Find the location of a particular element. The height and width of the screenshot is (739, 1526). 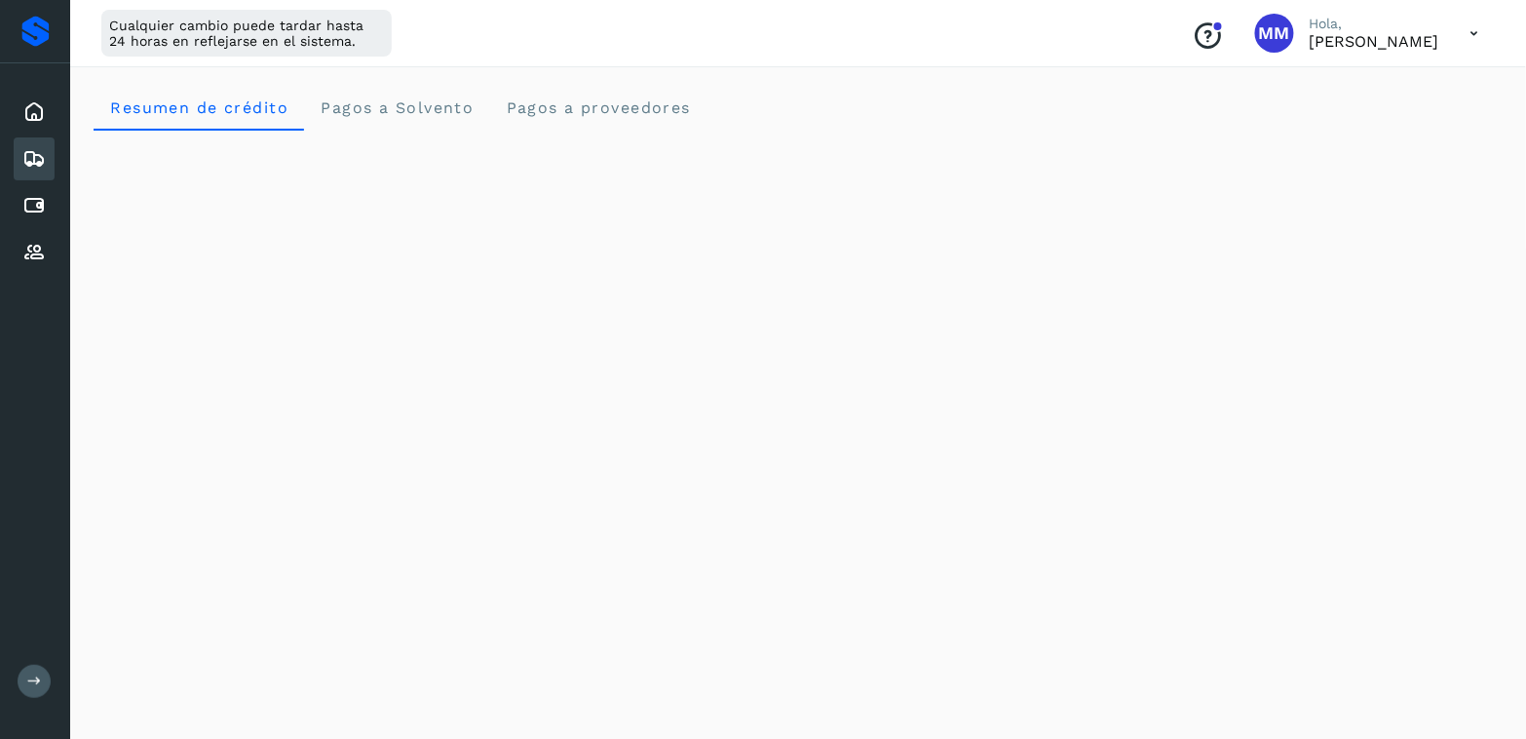

p: MANUEL MARCELINO HERNANDEZ is located at coordinates (1374, 41).